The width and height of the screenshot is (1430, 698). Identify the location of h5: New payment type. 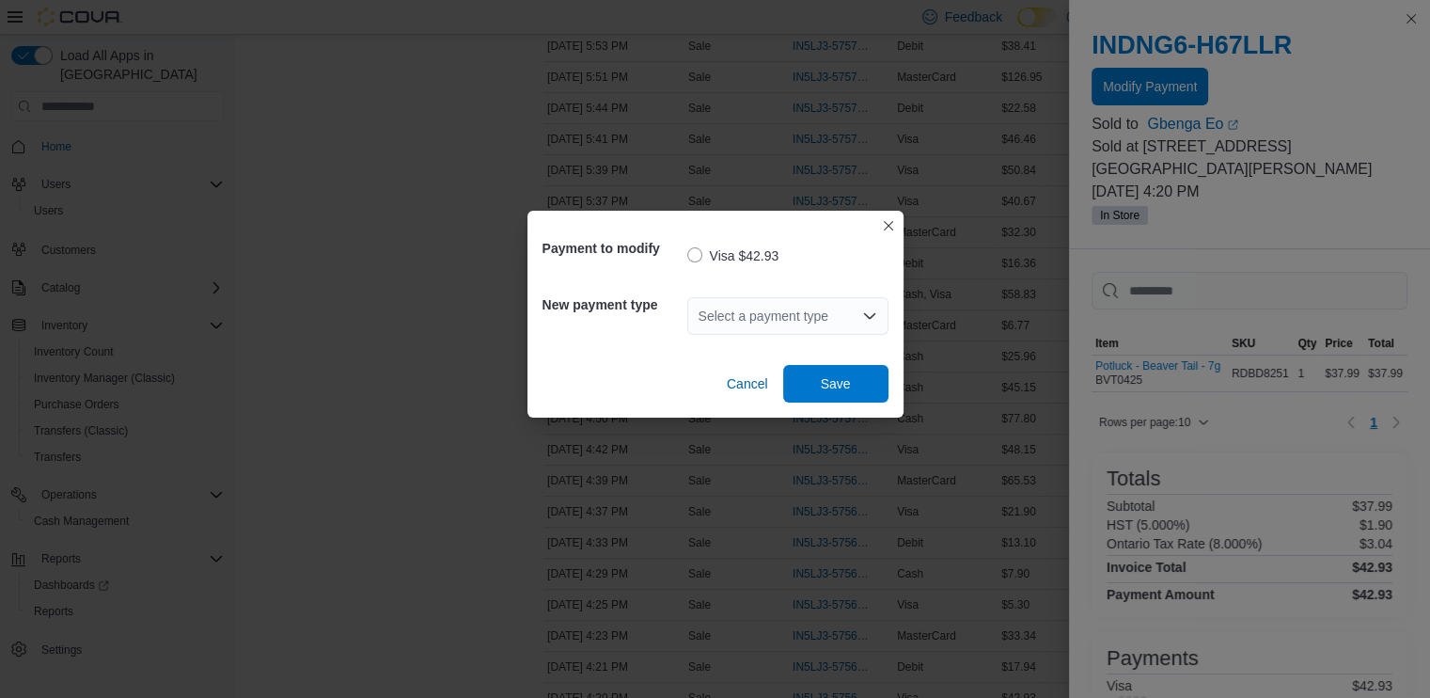
(613, 305).